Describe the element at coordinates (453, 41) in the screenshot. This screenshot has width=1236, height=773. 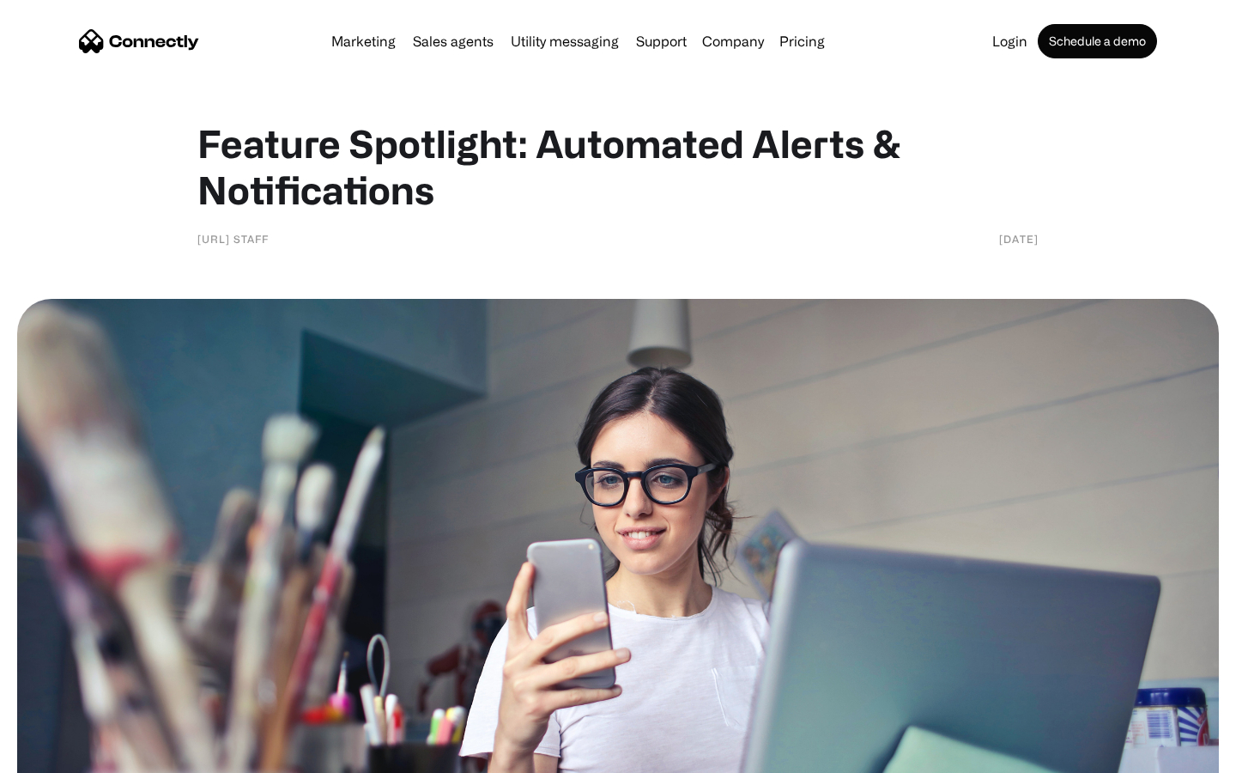
I see `a: Sales agents` at that location.